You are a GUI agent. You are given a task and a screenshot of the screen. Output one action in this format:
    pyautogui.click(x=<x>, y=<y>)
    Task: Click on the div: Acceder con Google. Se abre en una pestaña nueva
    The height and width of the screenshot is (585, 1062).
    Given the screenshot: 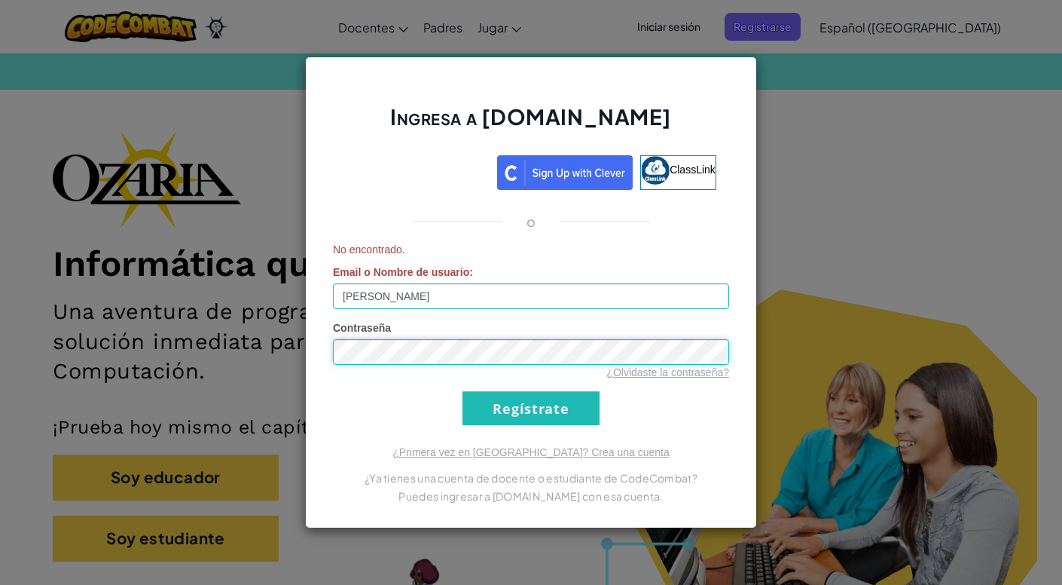 What is the action you would take?
    pyautogui.click(x=417, y=170)
    